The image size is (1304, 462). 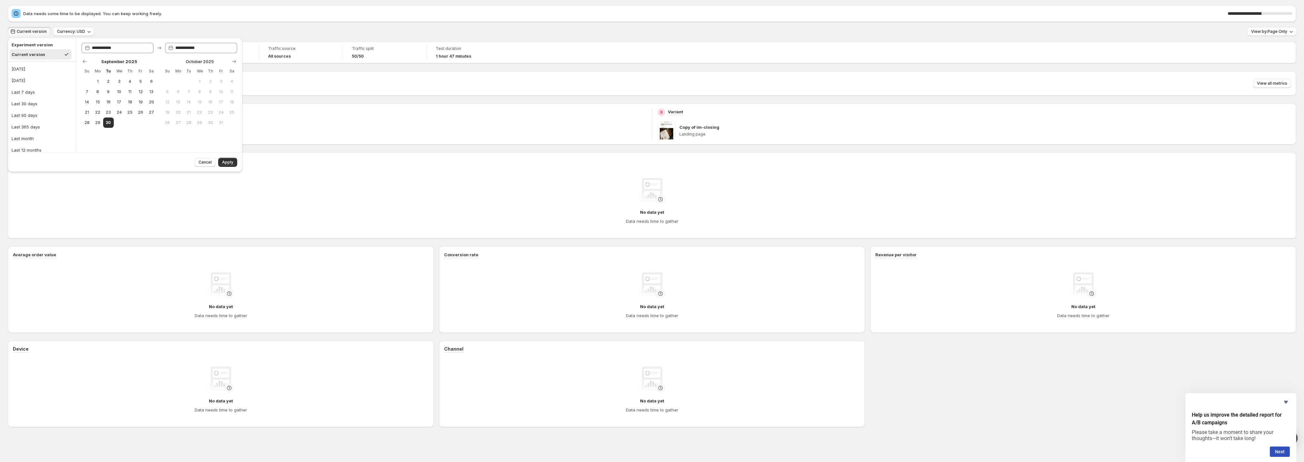 What do you see at coordinates (1241, 428) in the screenshot?
I see `div: Help us improve the detailed report for A/B campaigns` at bounding box center [1241, 428].